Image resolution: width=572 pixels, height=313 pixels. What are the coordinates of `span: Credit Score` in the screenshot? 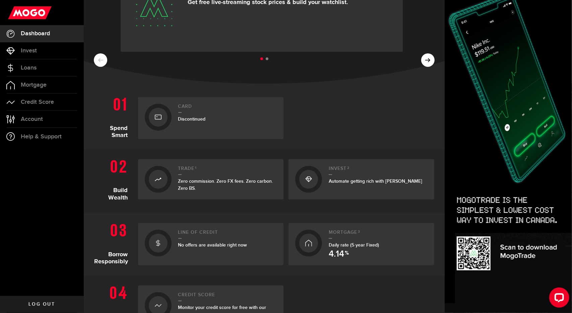 It's located at (37, 102).